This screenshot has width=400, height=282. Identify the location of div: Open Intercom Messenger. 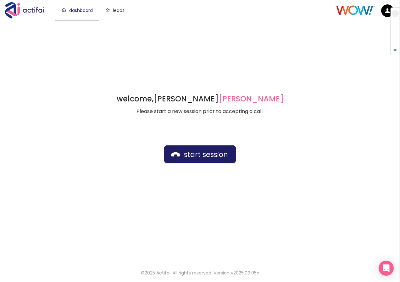
(386, 268).